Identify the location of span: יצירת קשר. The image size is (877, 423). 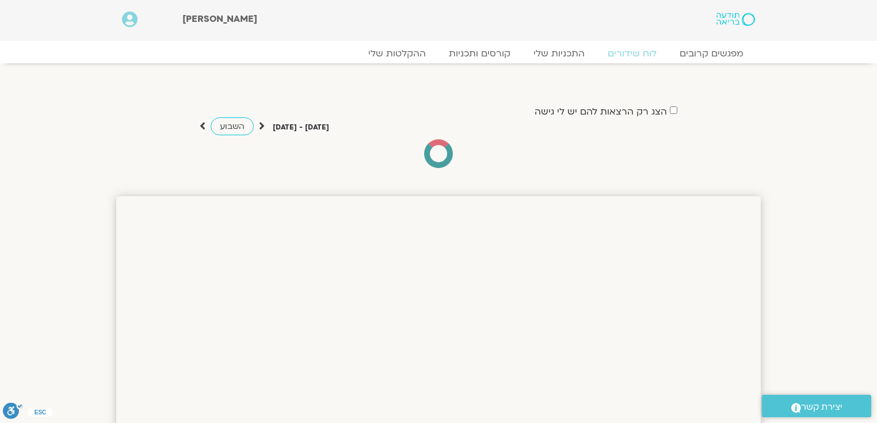
(822, 407).